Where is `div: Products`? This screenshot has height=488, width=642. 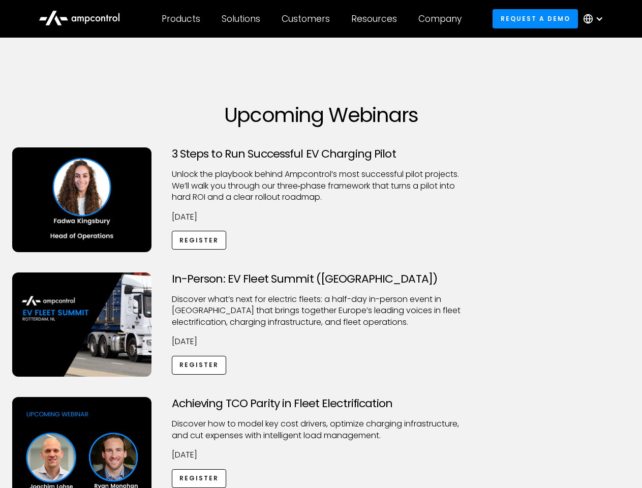 div: Products is located at coordinates (181, 19).